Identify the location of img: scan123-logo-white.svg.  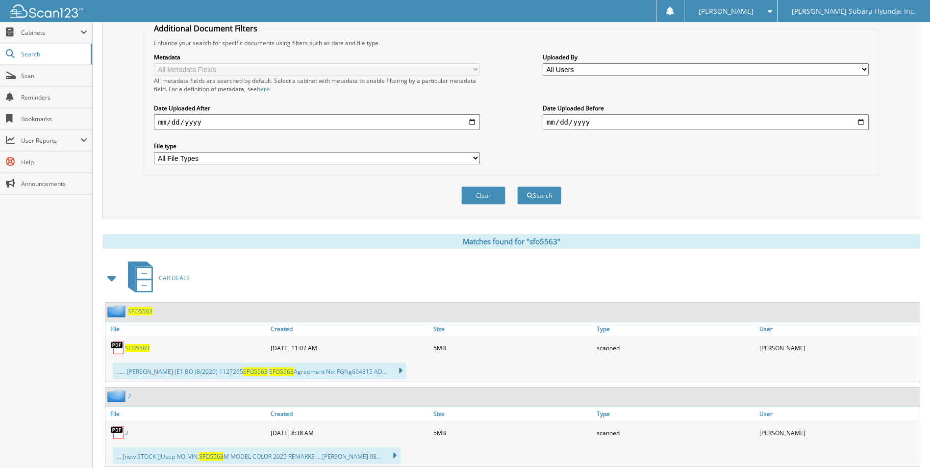
(47, 11).